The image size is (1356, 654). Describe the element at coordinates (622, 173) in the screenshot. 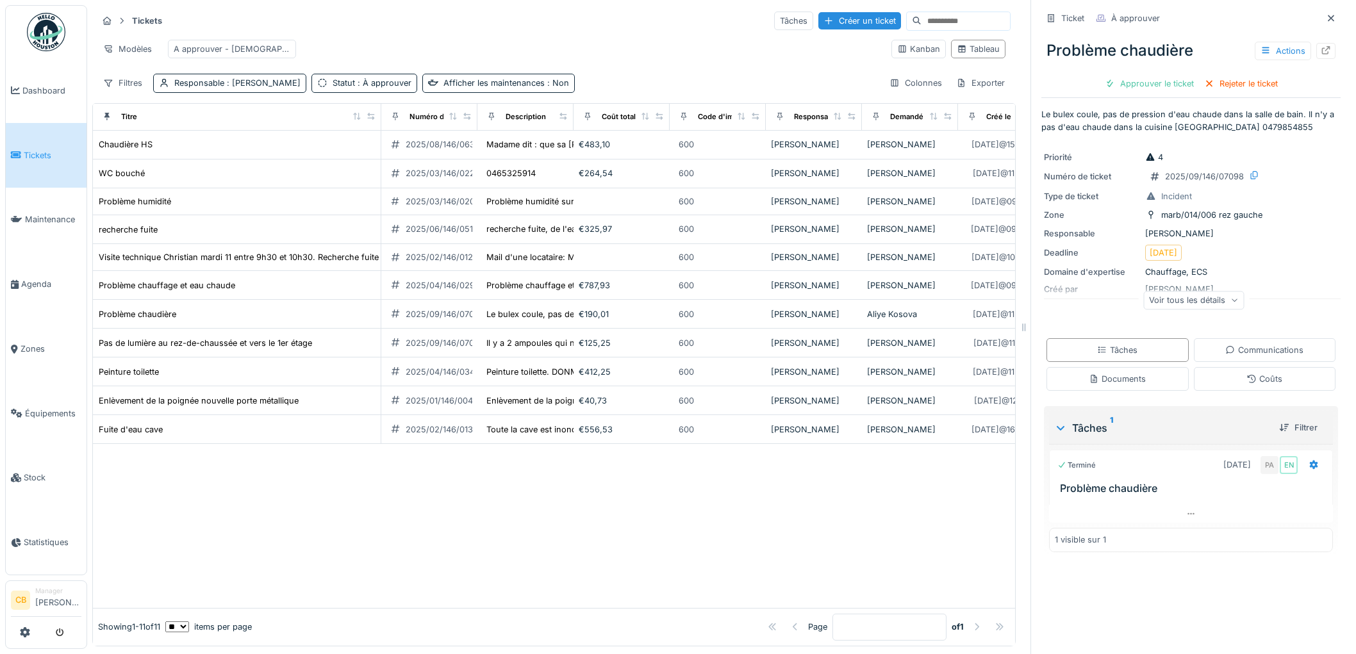

I see `div: €264,54` at that location.